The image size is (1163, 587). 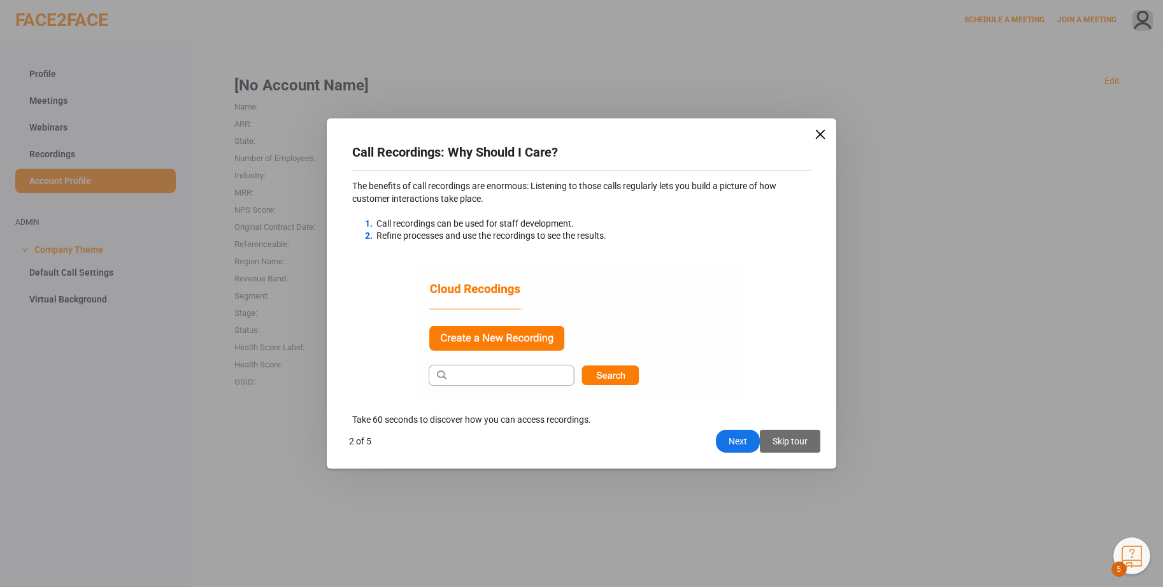 What do you see at coordinates (1132, 556) in the screenshot?
I see `button: Knowledge Center Bot, also known as KC Bot is an onboarding assistant that allows you to see the ...` at bounding box center [1132, 556].